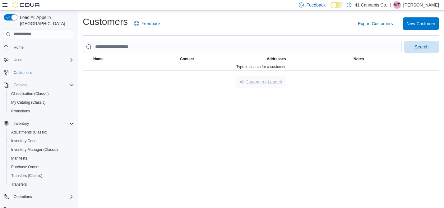 This screenshot has width=444, height=208. I want to click on a: Transfers, so click(19, 185).